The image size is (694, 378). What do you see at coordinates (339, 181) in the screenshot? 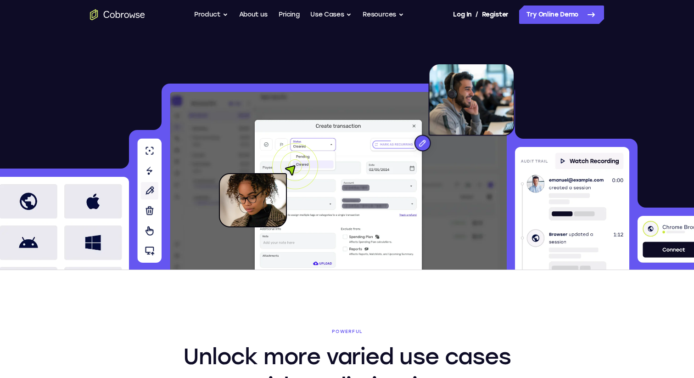
I see `img: Blurry app dashboard` at bounding box center [339, 181].